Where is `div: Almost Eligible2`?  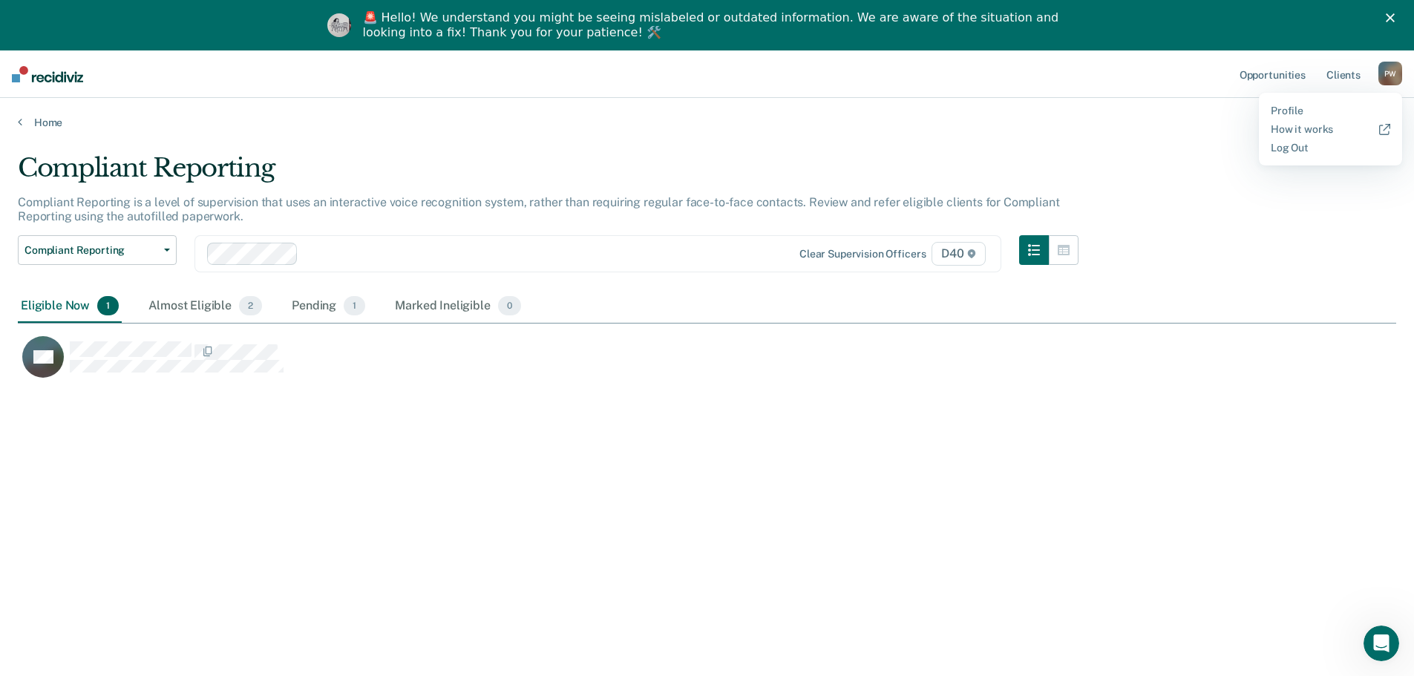 div: Almost Eligible2 is located at coordinates (205, 307).